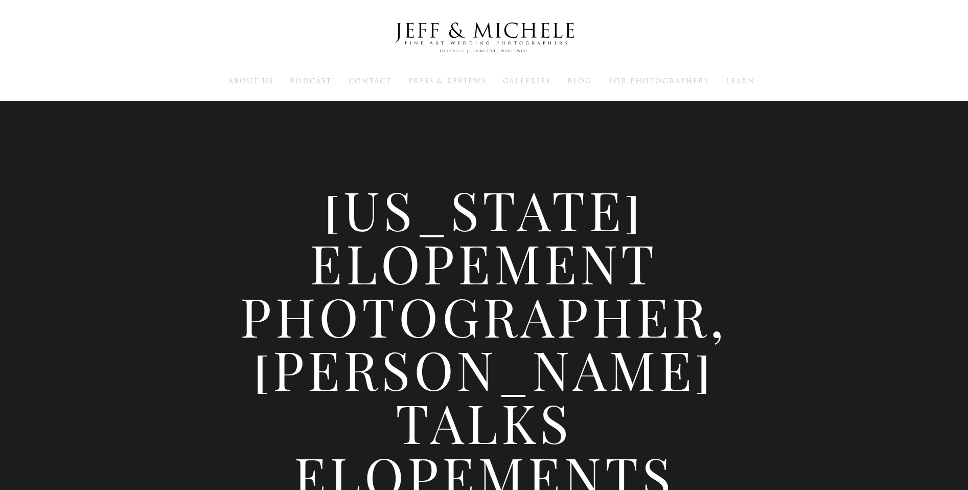  What do you see at coordinates (447, 81) in the screenshot?
I see `a: Press & Reviews` at bounding box center [447, 81].